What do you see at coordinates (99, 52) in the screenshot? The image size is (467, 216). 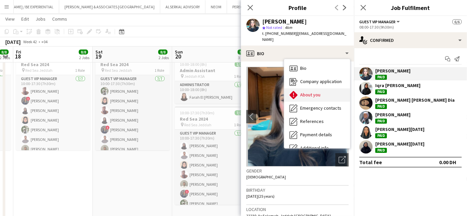 I see `span: Sat` at bounding box center [99, 52].